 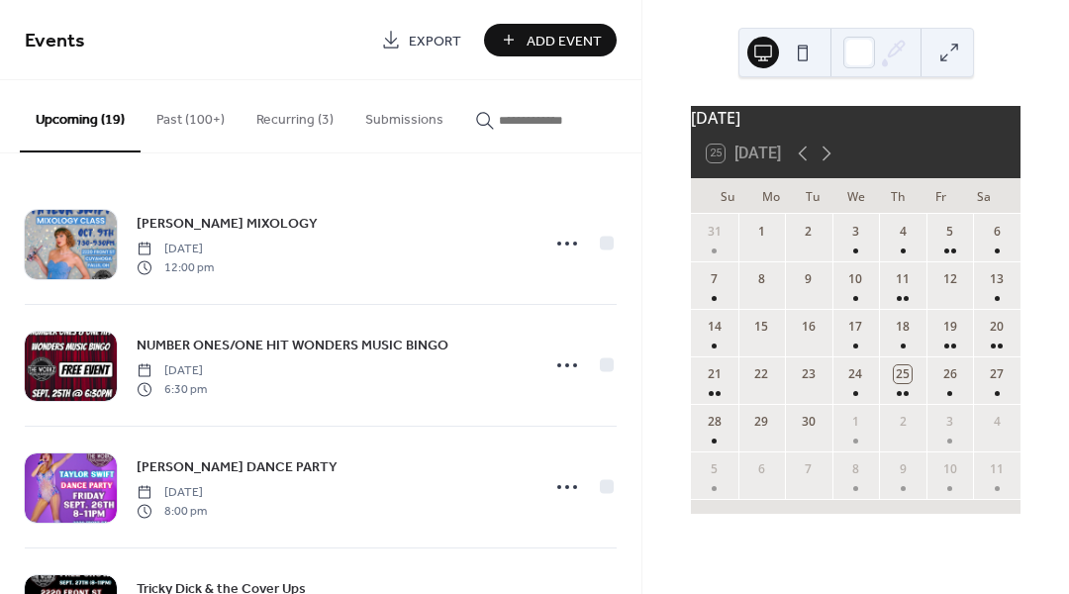 What do you see at coordinates (941, 196) in the screenshot?
I see `div: Fr` at bounding box center [941, 196].